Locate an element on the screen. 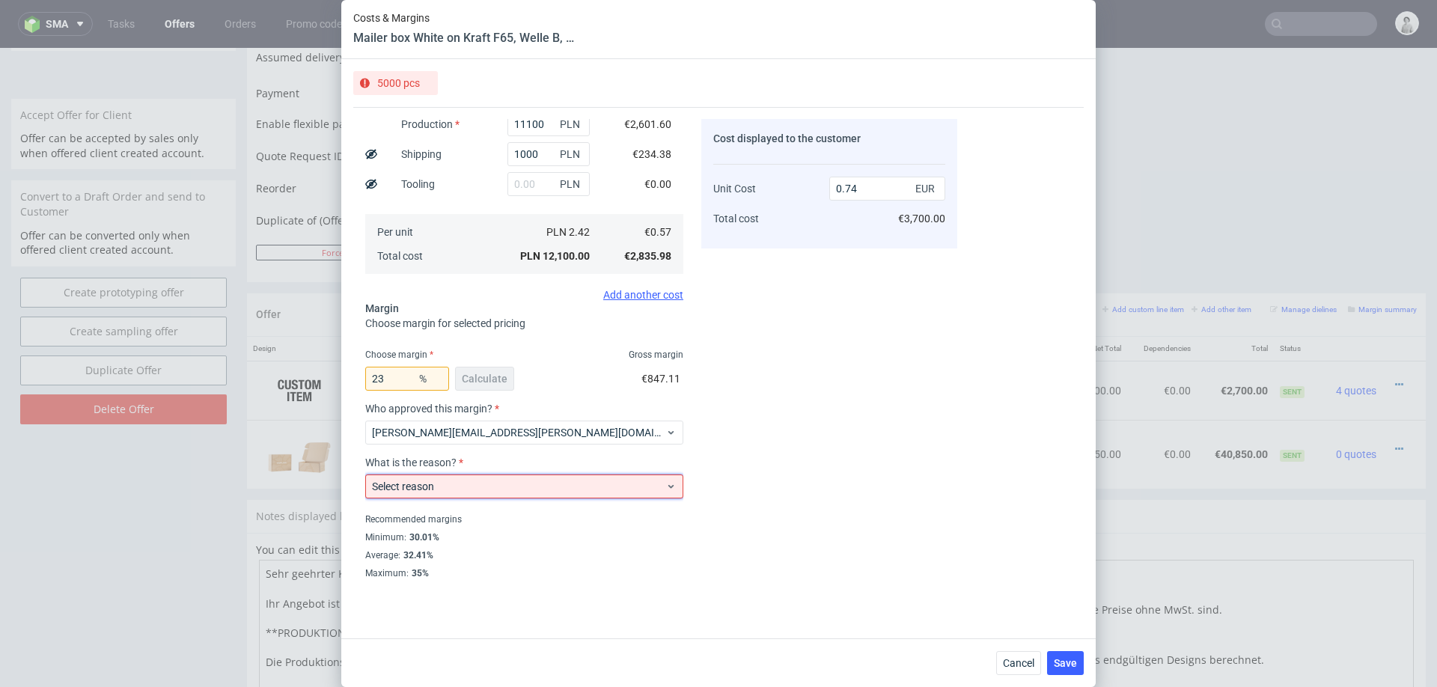 The width and height of the screenshot is (1437, 687). input: Save is located at coordinates (775, 204).